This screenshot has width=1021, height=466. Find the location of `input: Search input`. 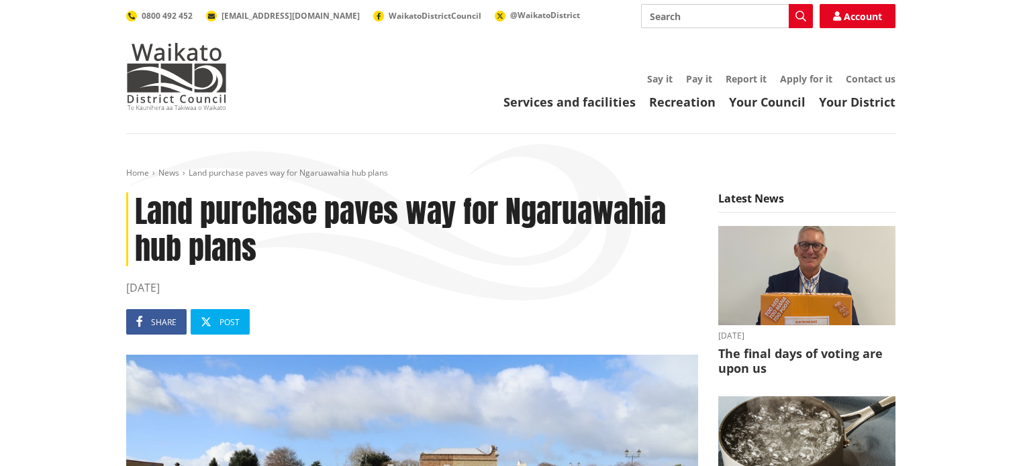

input: Search input is located at coordinates (727, 16).